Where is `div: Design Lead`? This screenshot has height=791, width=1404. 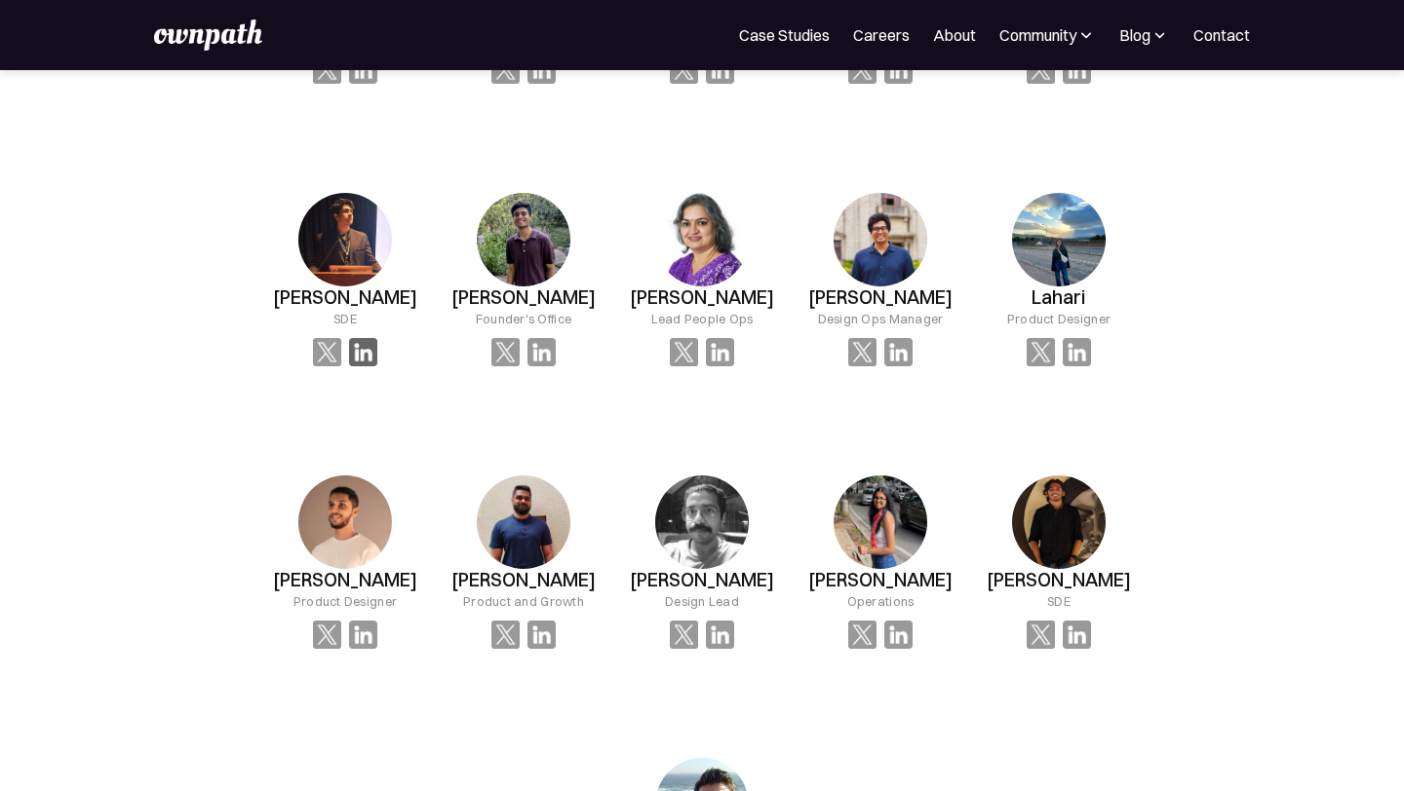
div: Design Lead is located at coordinates (702, 601).